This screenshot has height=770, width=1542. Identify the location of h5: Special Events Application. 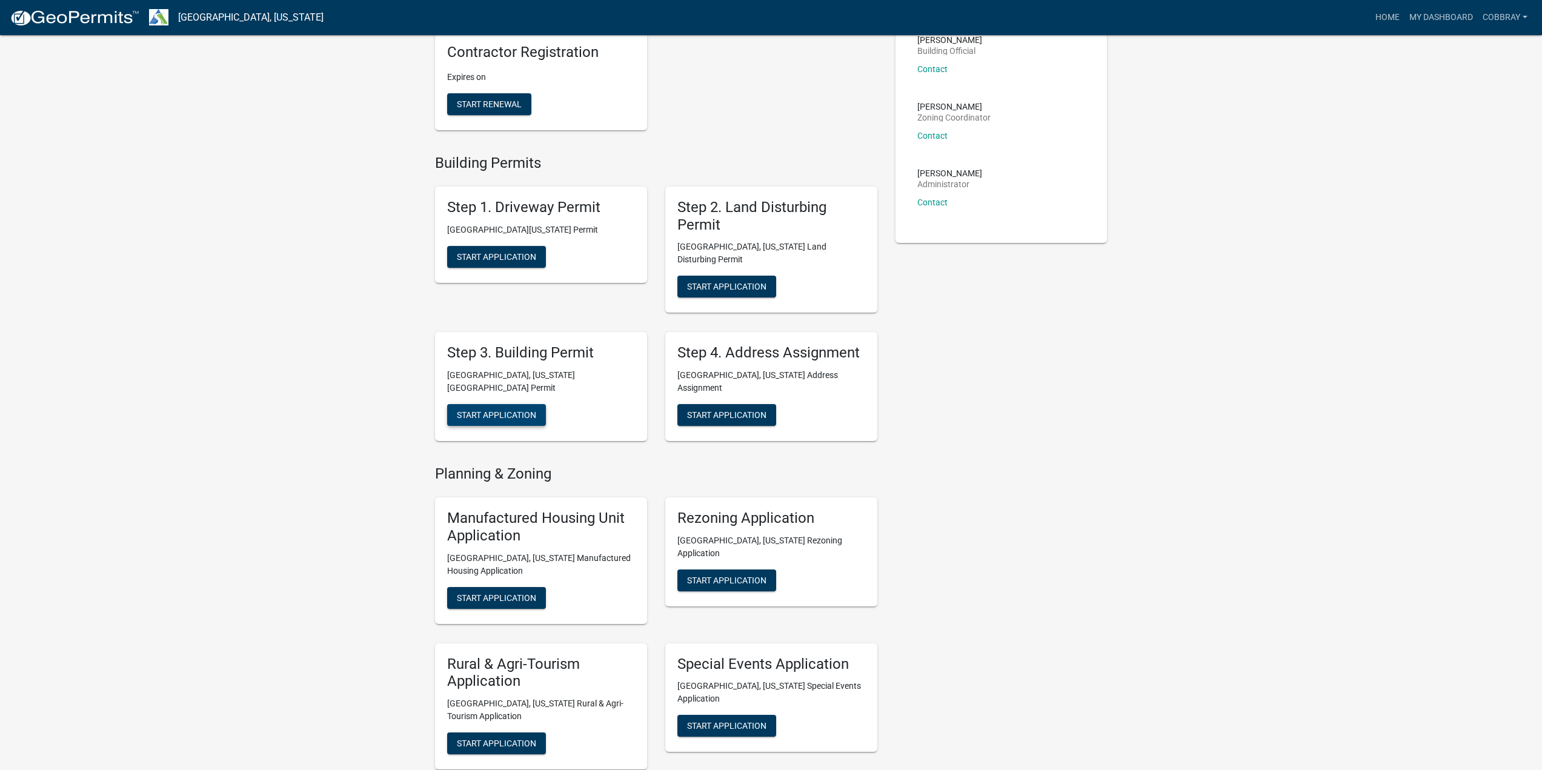
(771, 664).